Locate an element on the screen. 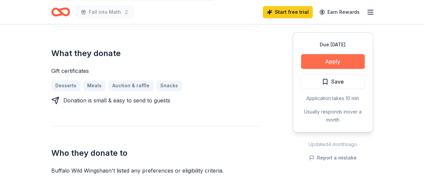  span: Fall into Math is located at coordinates (105, 12).